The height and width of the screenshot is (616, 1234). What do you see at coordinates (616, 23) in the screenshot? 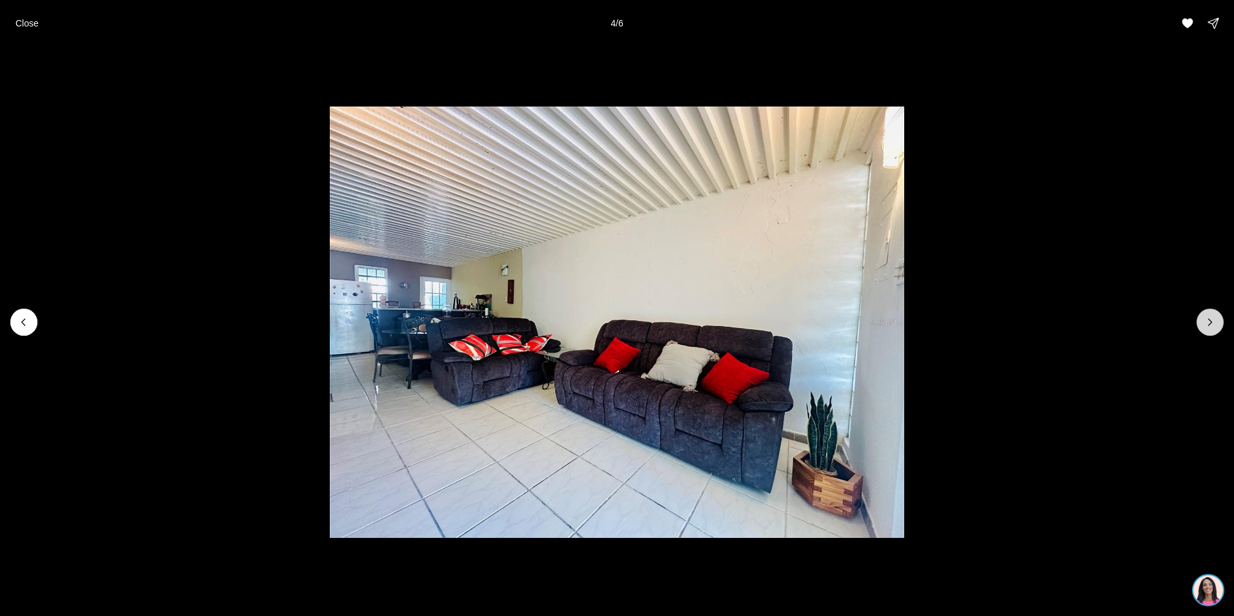
I see `p: 4 / 6` at bounding box center [616, 23].